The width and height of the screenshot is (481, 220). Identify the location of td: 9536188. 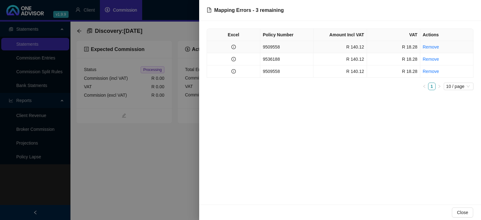
(287, 59).